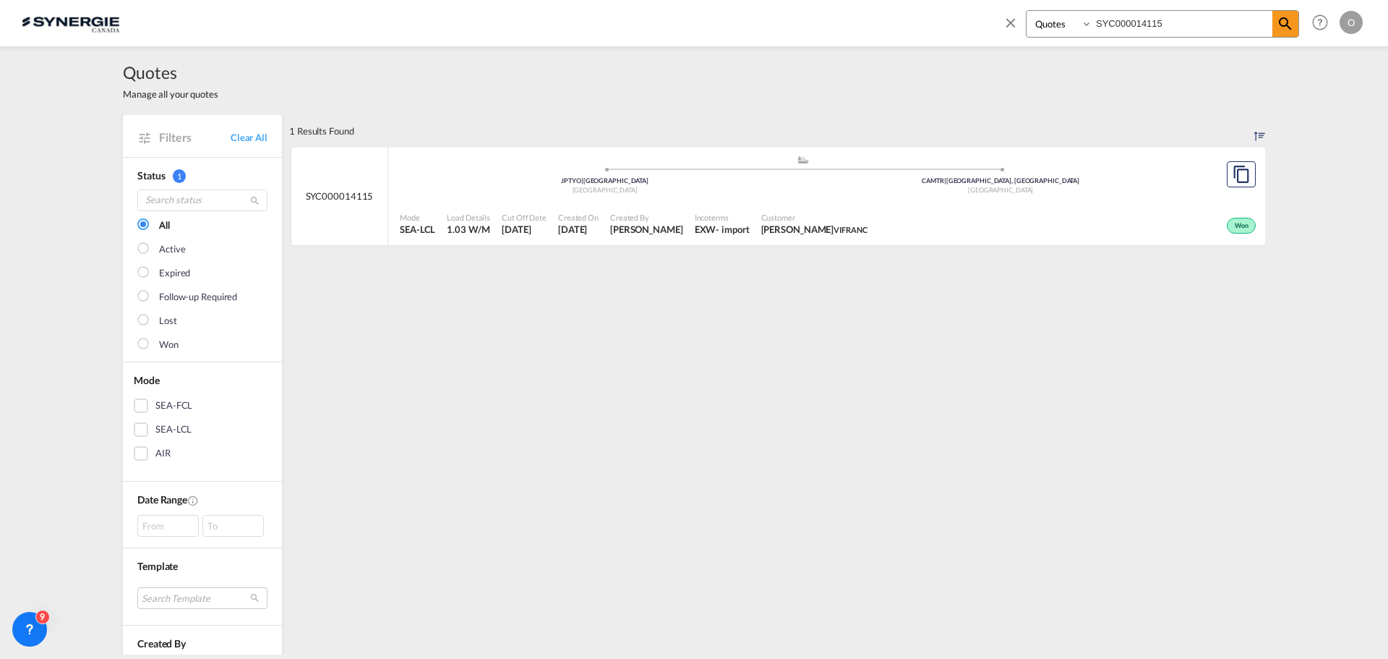 The width and height of the screenshot is (1388, 659). I want to click on div: AIR, so click(163, 453).